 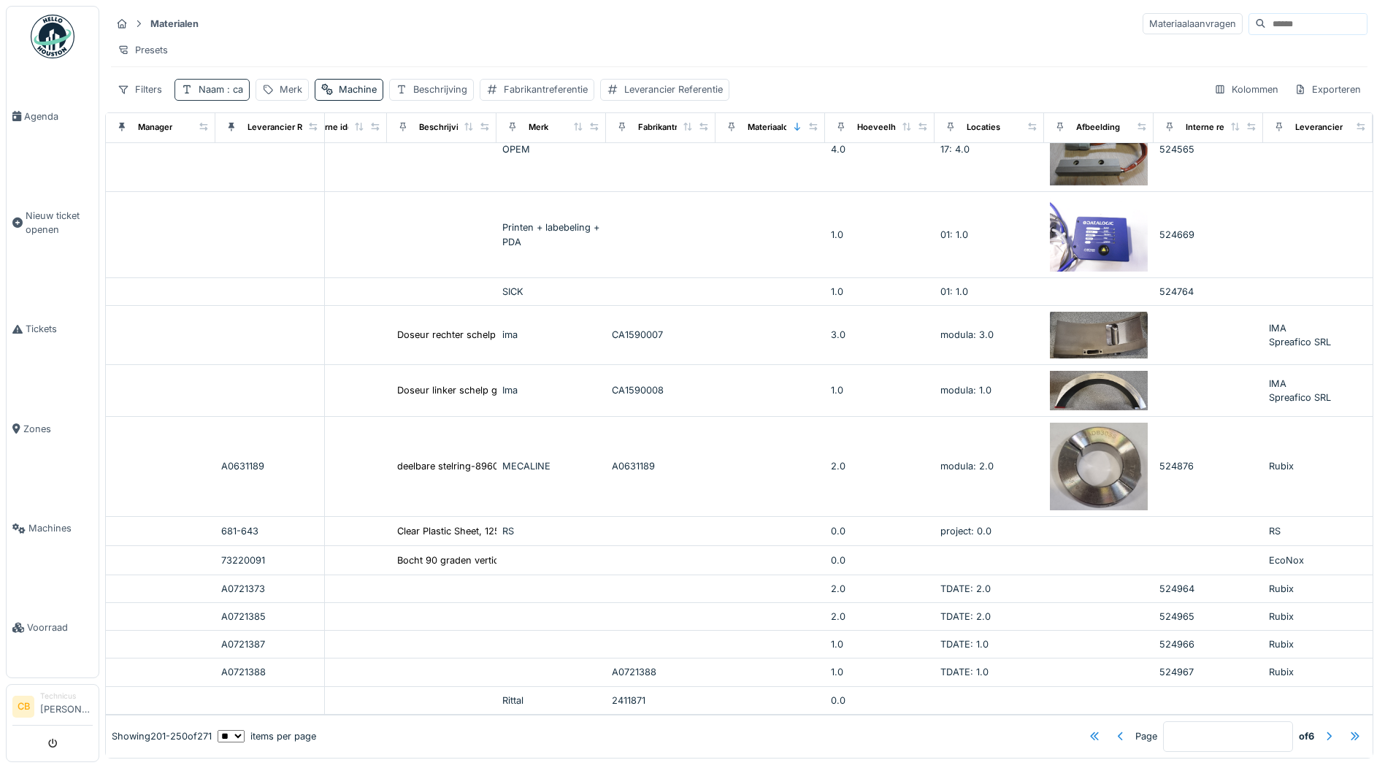 What do you see at coordinates (243, 560) in the screenshot?
I see `span: 73220091` at bounding box center [243, 560].